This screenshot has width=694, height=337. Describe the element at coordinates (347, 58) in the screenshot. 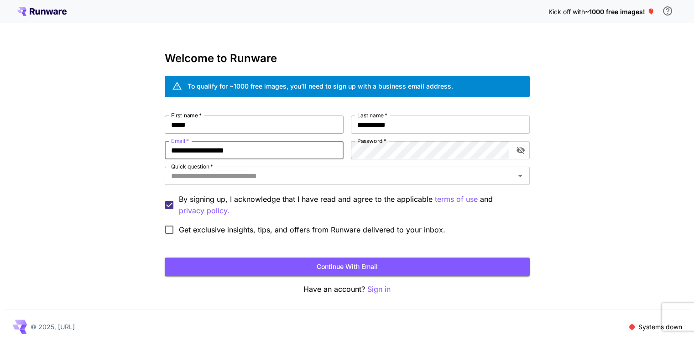

I see `h3: Welcome to Runware` at that location.